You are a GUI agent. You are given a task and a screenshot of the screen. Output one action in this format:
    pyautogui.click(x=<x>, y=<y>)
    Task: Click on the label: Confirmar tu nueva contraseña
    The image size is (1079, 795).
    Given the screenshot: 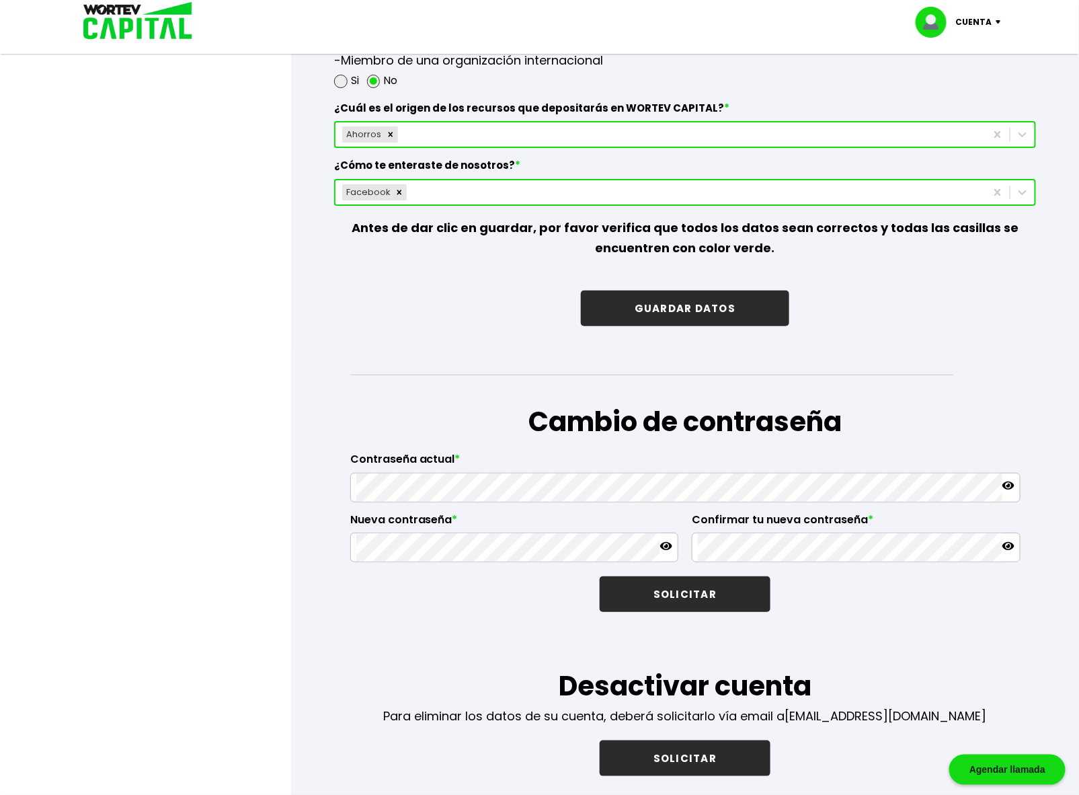 What is the action you would take?
    pyautogui.click(x=856, y=523)
    